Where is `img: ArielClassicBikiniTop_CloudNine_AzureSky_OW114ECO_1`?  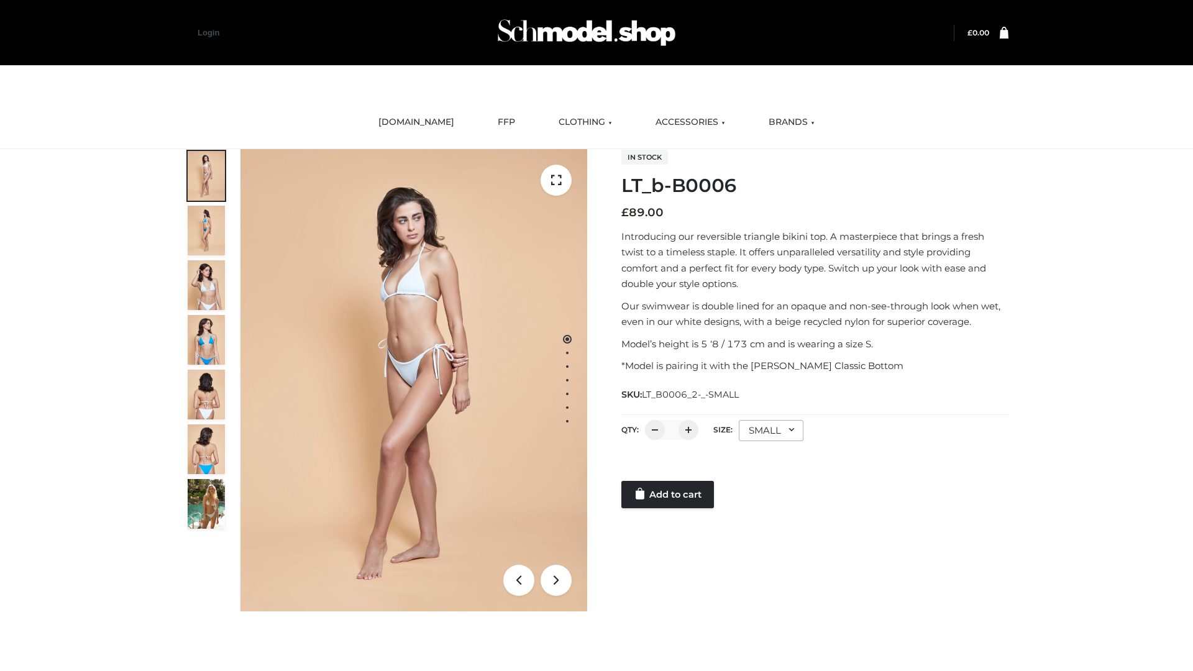 img: ArielClassicBikiniTop_CloudNine_AzureSky_OW114ECO_1 is located at coordinates (414, 380).